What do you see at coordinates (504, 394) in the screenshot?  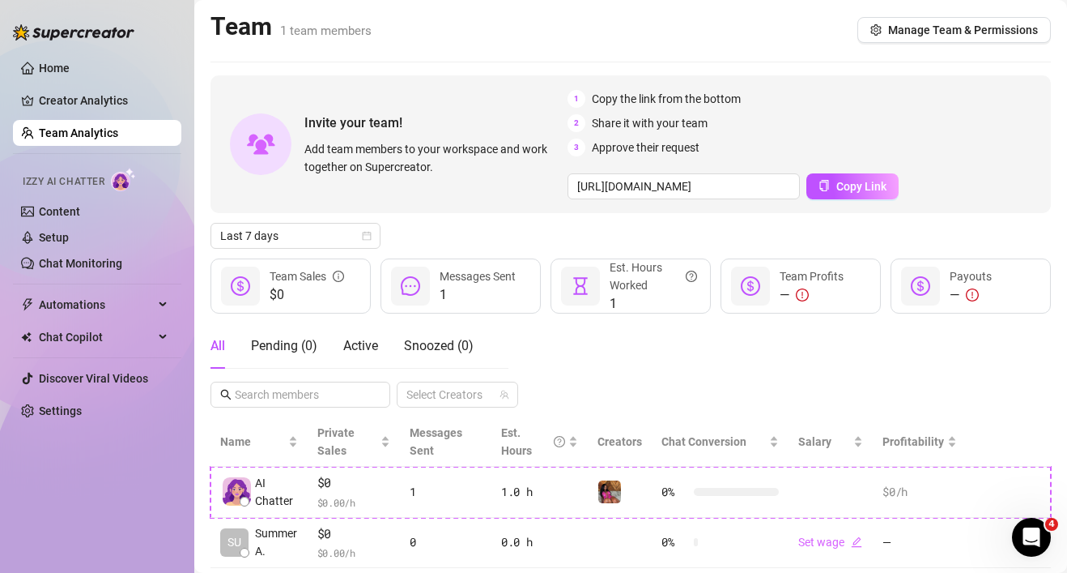 I see `span: team` at bounding box center [504, 394].